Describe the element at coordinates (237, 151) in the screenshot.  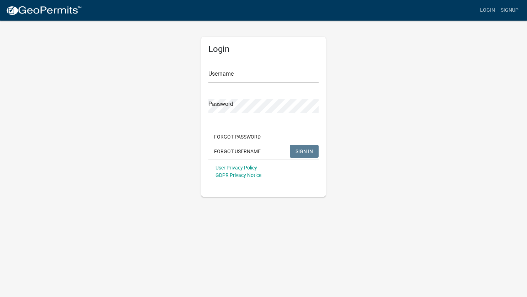
I see `button: Forgot Username` at that location.